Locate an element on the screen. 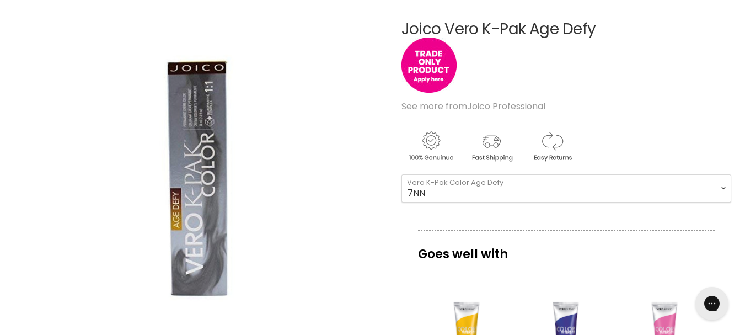  img: genuine.gif is located at coordinates (431, 146).